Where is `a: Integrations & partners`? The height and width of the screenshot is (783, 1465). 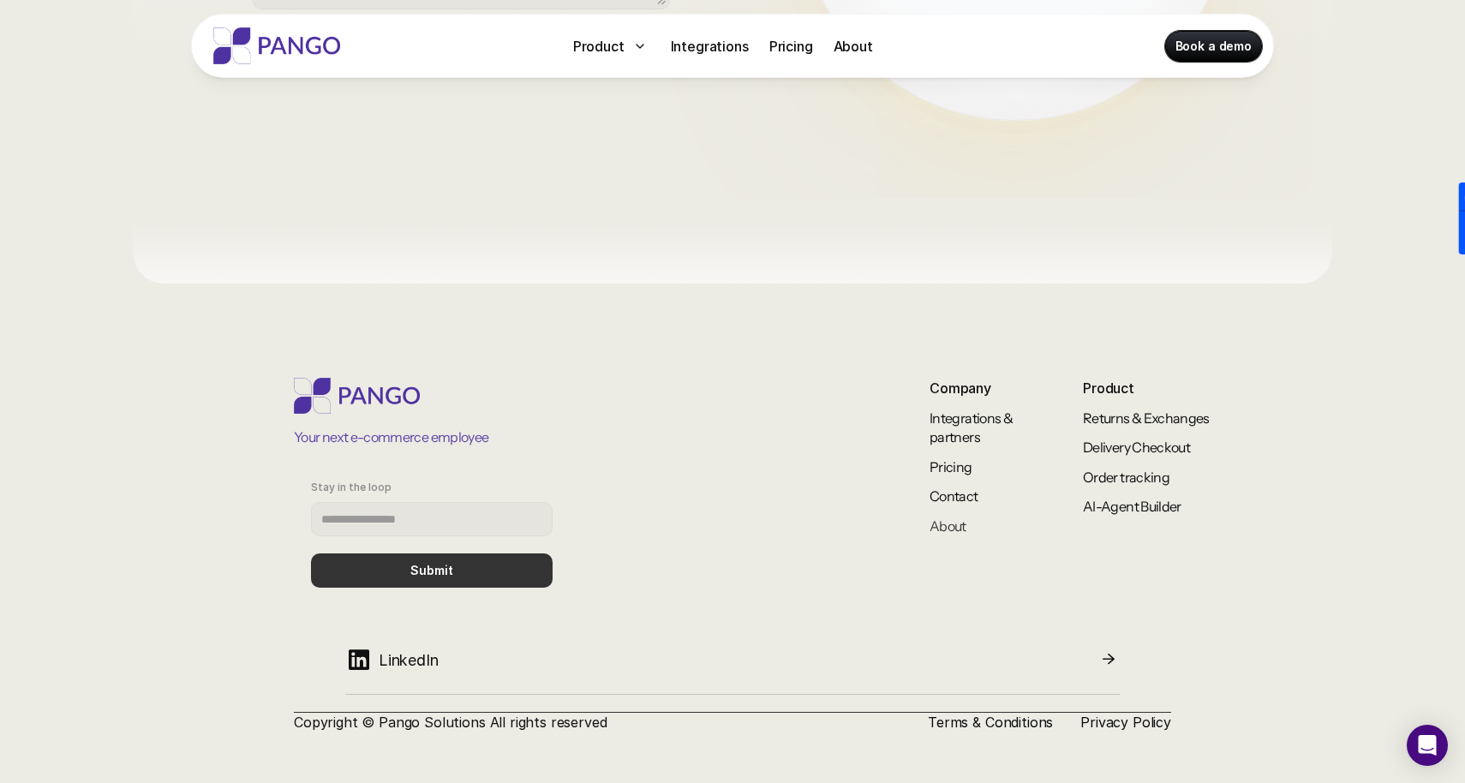
a: Integrations & partners is located at coordinates (972, 428).